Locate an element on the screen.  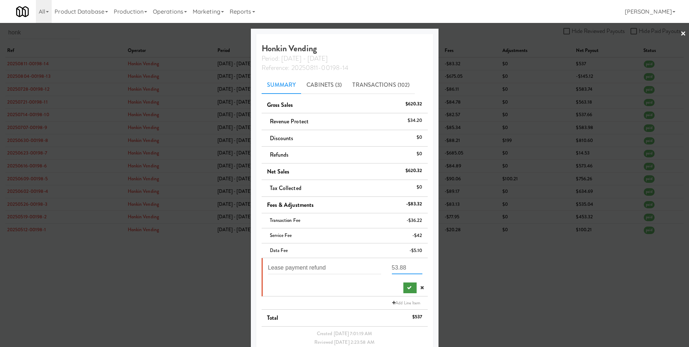
span: Refunds is located at coordinates (279, 155).